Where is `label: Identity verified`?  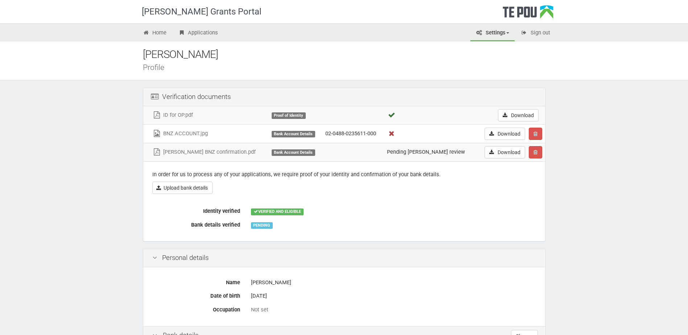 label: Identity verified is located at coordinates (196, 210).